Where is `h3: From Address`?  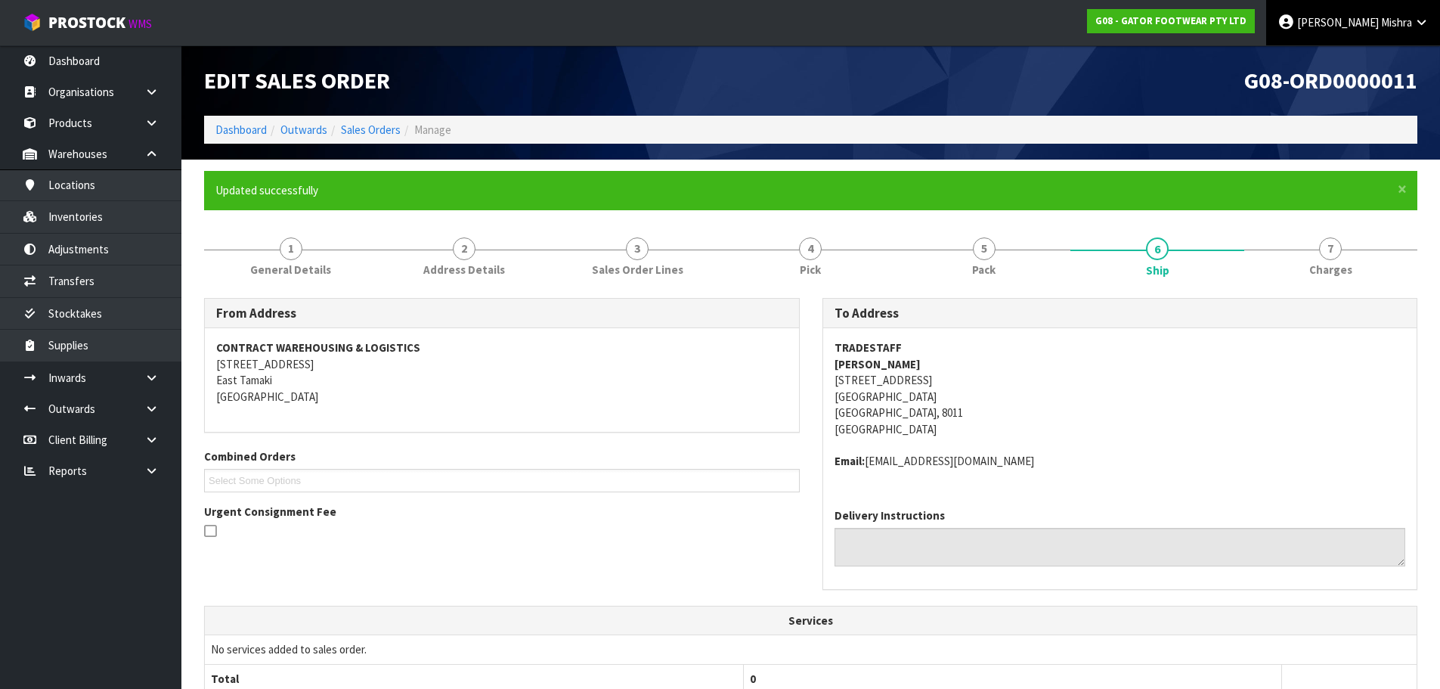
h3: From Address is located at coordinates (502, 313).